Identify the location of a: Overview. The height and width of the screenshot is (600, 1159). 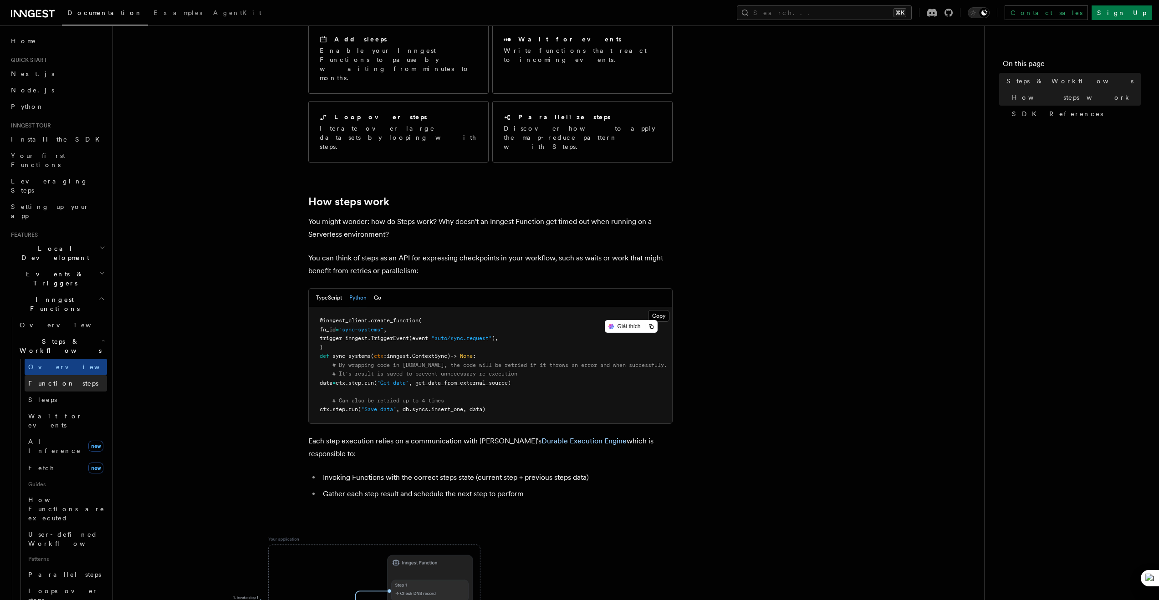
(66, 367).